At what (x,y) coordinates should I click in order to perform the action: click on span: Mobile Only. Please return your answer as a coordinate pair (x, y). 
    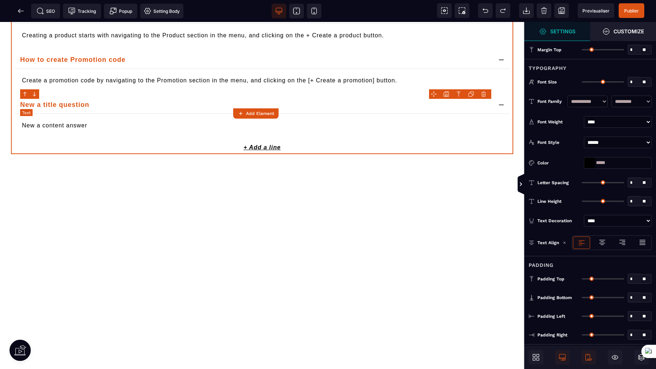
    Looking at the image, I should click on (588, 357).